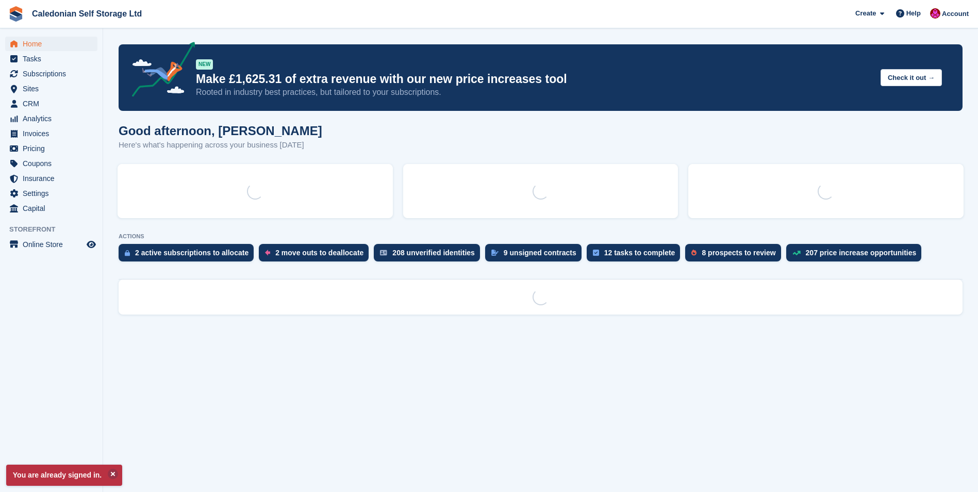  What do you see at coordinates (54, 178) in the screenshot?
I see `span: Insurance` at bounding box center [54, 178].